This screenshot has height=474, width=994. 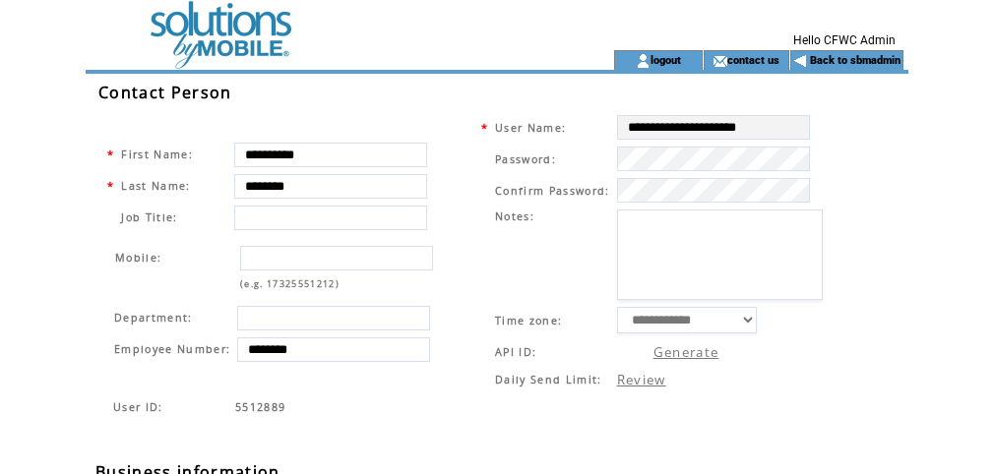 What do you see at coordinates (800, 61) in the screenshot?
I see `img: backArrow.gif` at bounding box center [800, 61].